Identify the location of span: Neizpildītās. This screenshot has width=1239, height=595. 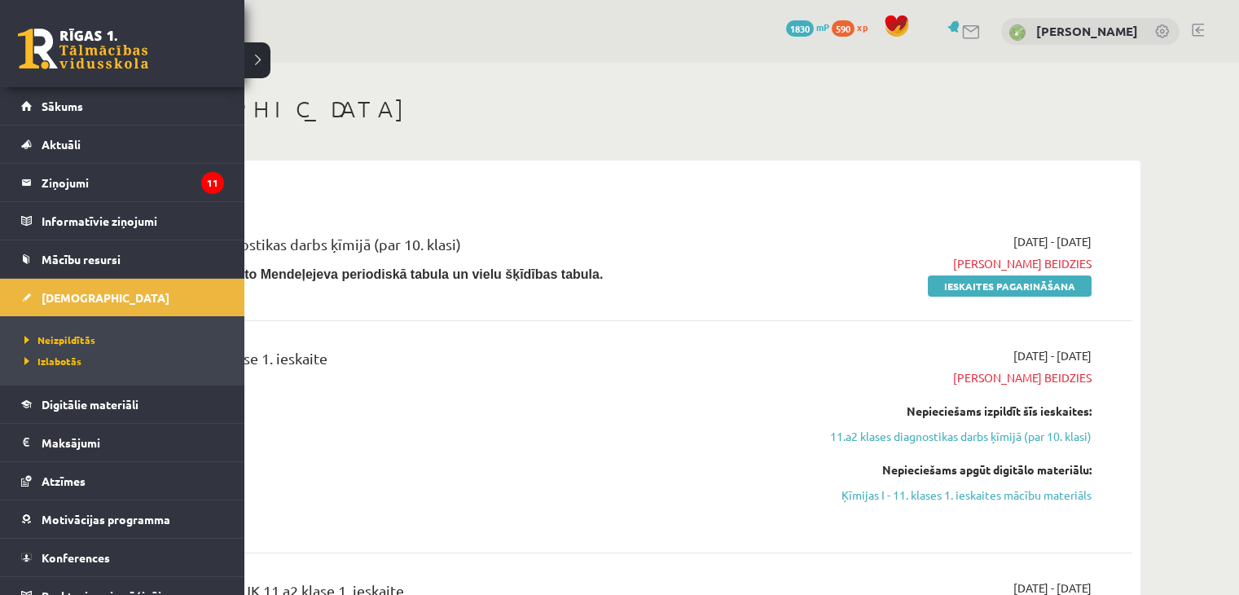
(58, 340).